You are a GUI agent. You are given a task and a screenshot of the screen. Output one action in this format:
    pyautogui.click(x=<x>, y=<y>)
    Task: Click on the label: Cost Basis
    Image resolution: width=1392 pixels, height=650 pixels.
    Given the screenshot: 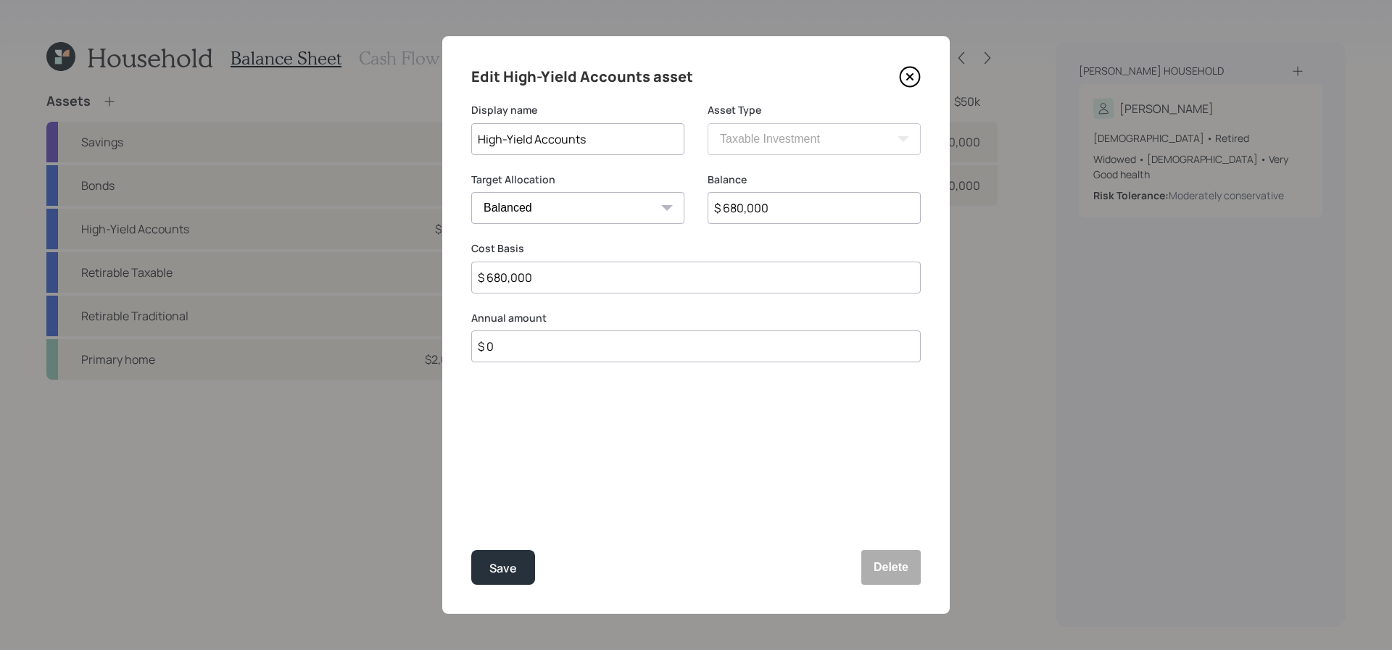 What is the action you would take?
    pyautogui.click(x=696, y=249)
    